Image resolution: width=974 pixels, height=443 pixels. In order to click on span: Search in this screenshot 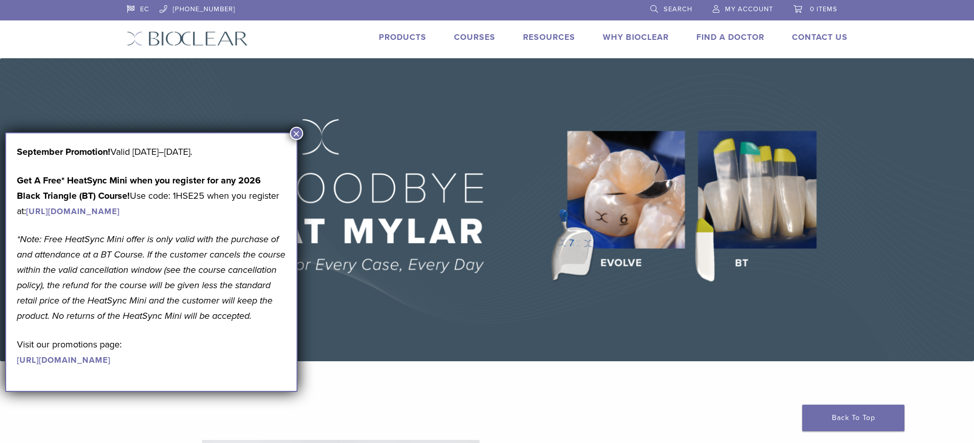, I will do `click(678, 9)`.